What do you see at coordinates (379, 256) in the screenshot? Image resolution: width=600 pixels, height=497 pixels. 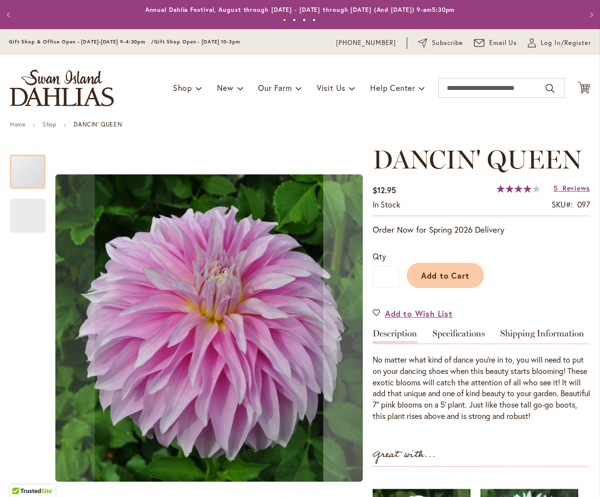 I see `span: Qty` at bounding box center [379, 256].